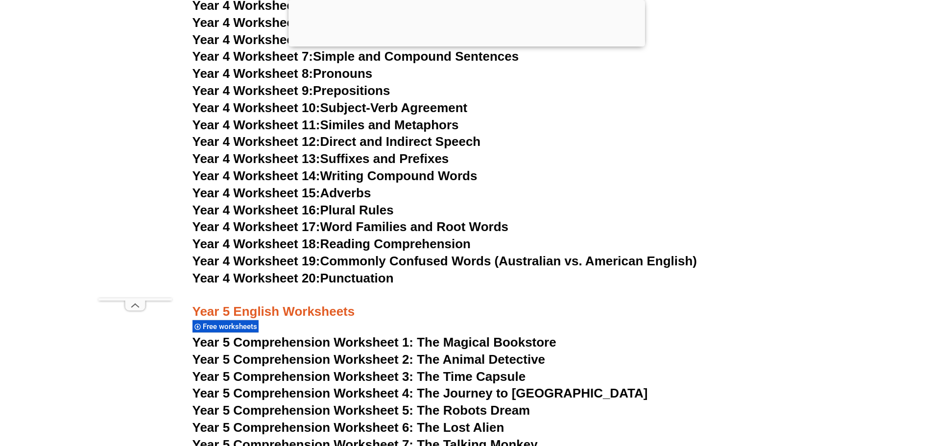 This screenshot has height=446, width=933. What do you see at coordinates (256, 210) in the screenshot?
I see `span: Year 4 Worksheet 16:` at bounding box center [256, 210].